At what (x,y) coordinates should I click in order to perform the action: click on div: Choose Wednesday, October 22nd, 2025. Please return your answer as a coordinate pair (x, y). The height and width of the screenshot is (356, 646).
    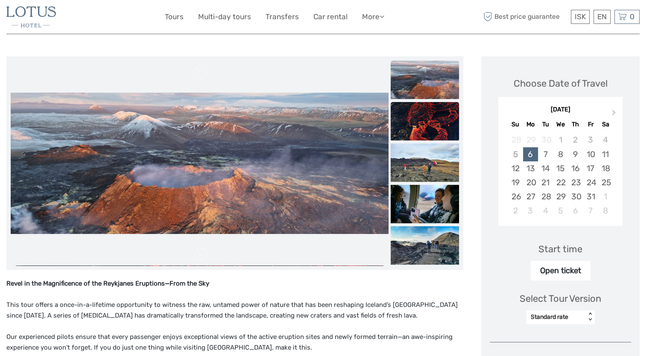
    Looking at the image, I should click on (560, 182).